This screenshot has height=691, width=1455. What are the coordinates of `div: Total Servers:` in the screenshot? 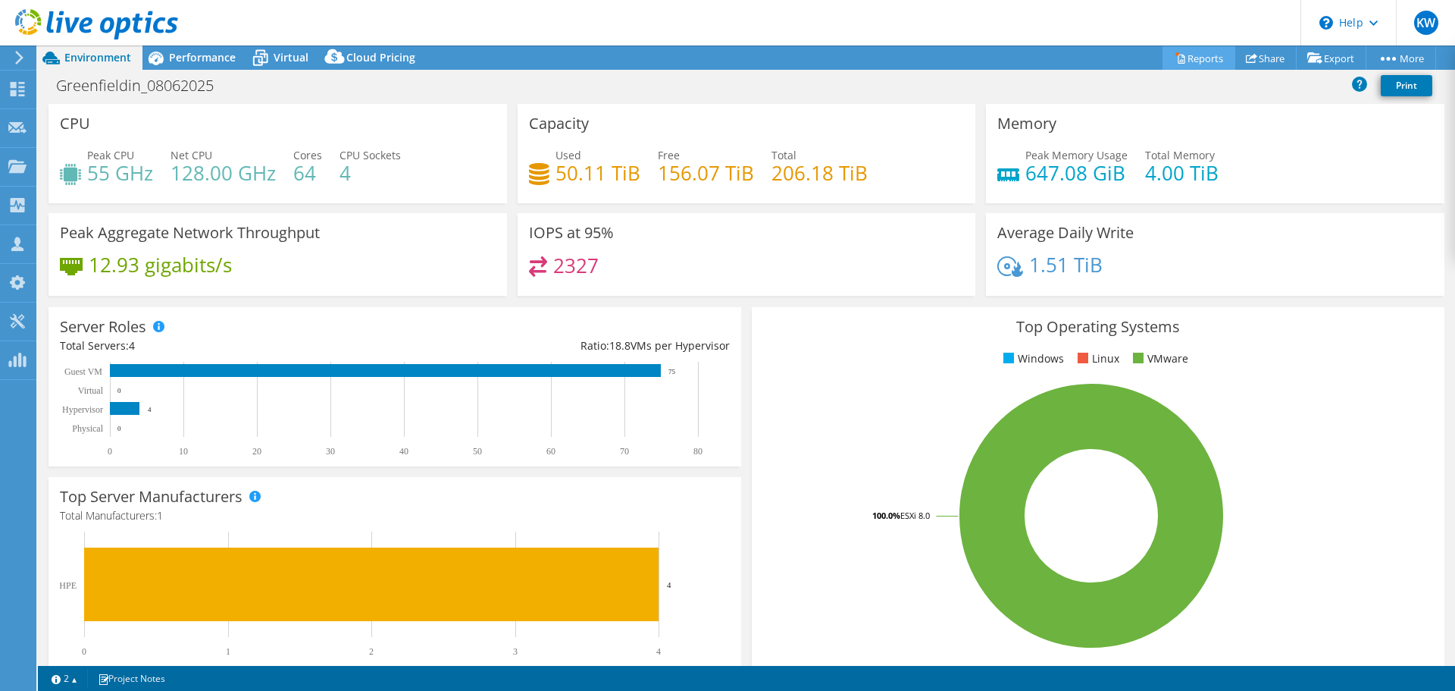 It's located at (227, 346).